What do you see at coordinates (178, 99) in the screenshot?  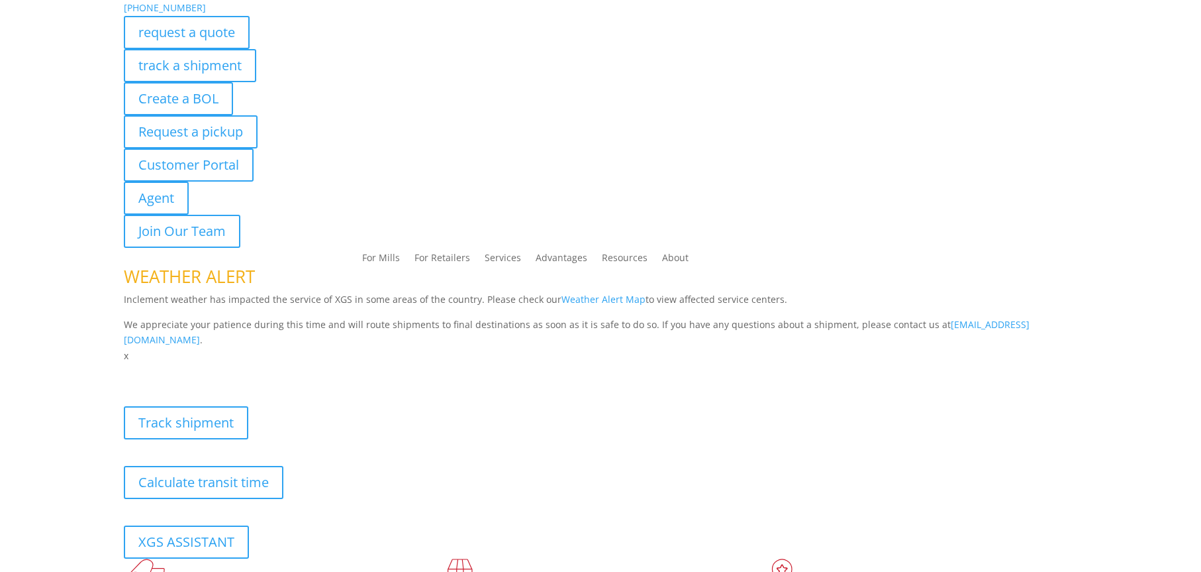 I see `a: Create a BOL` at bounding box center [178, 99].